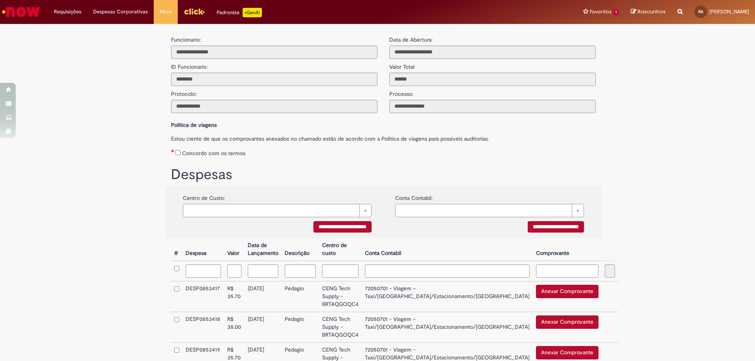 Image resolution: width=755 pixels, height=361 pixels. Describe the element at coordinates (234, 297) in the screenshot. I see `td: R$ 35.70` at that location.